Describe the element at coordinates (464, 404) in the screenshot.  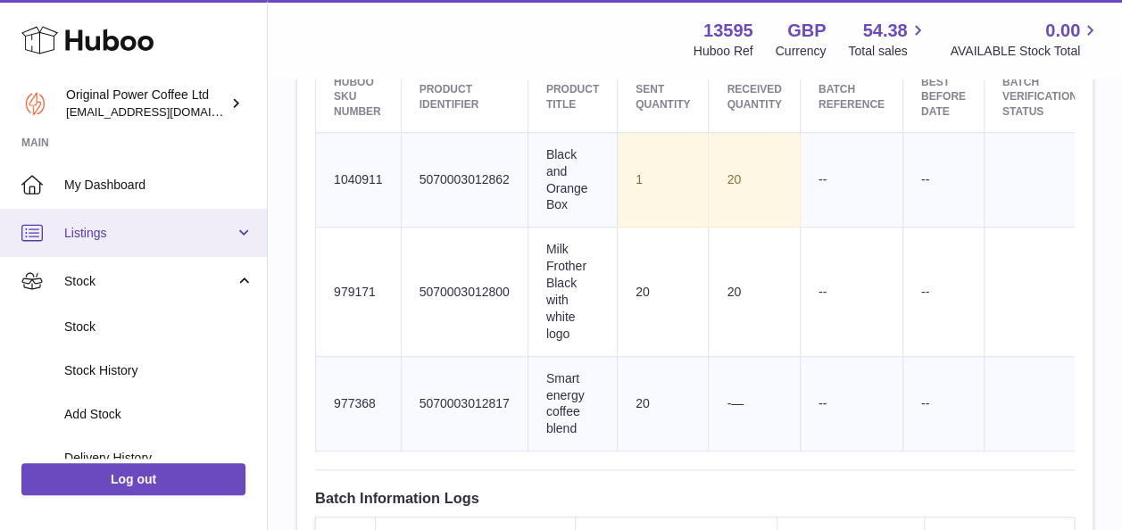
I see `td: 5070003012817` at that location.